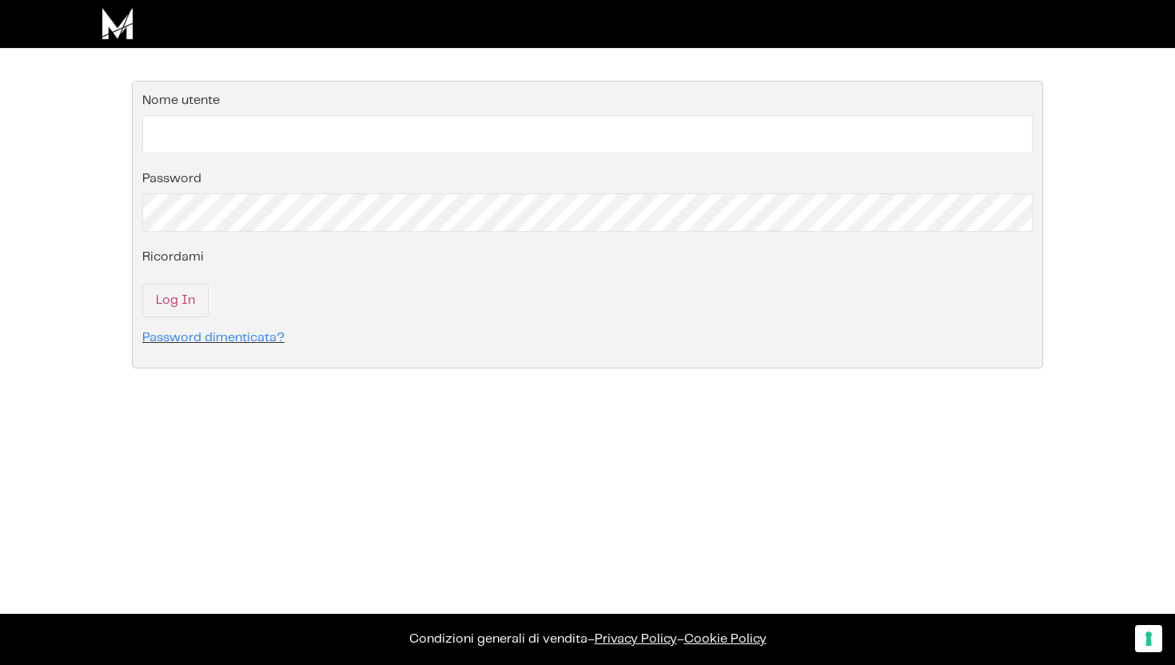  I want to click on label: Password, so click(172, 179).